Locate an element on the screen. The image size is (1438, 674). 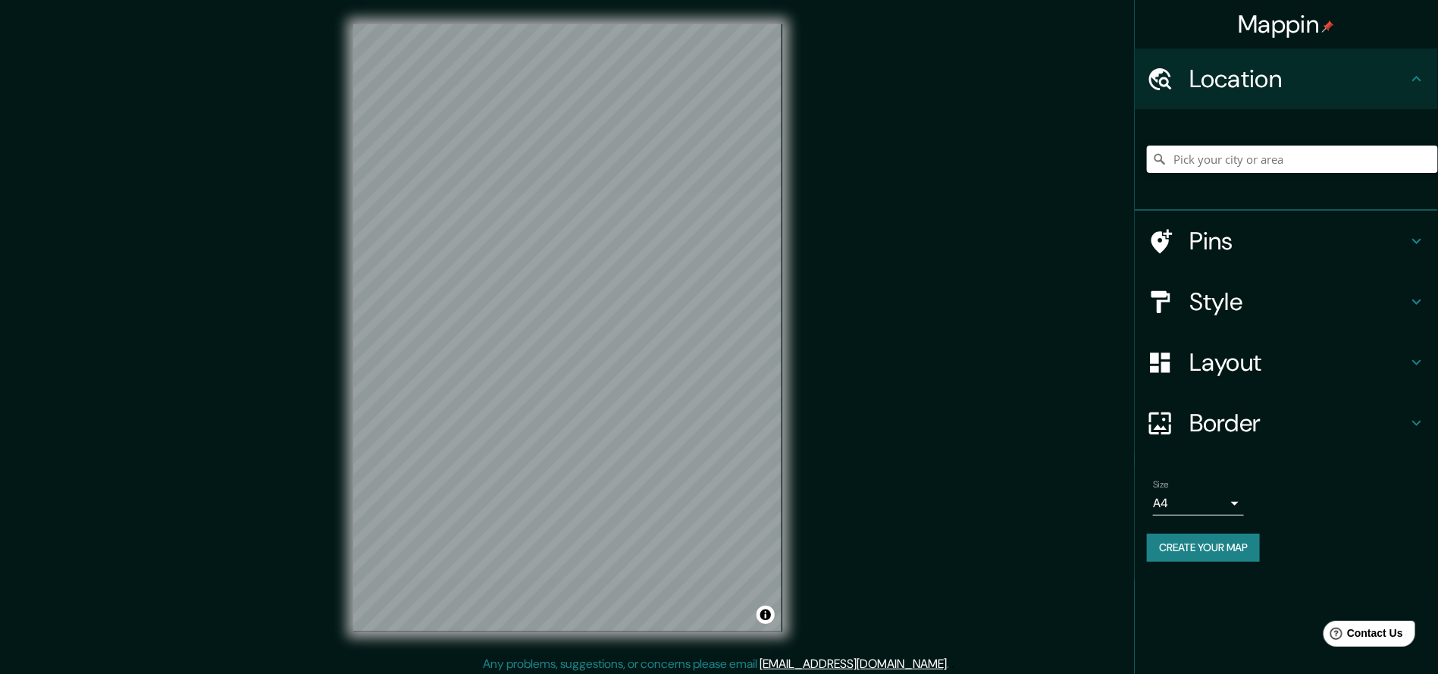
h4: Border is located at coordinates (1298, 423).